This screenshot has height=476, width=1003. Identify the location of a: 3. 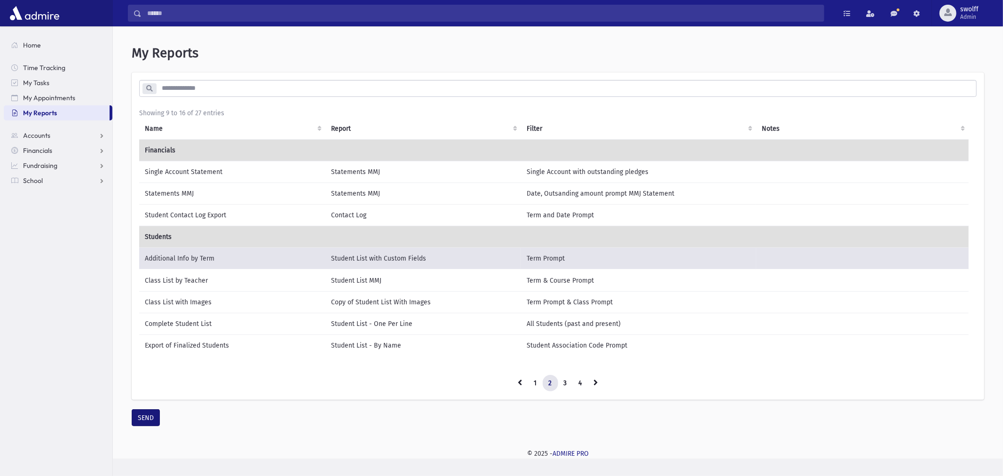
(565, 383).